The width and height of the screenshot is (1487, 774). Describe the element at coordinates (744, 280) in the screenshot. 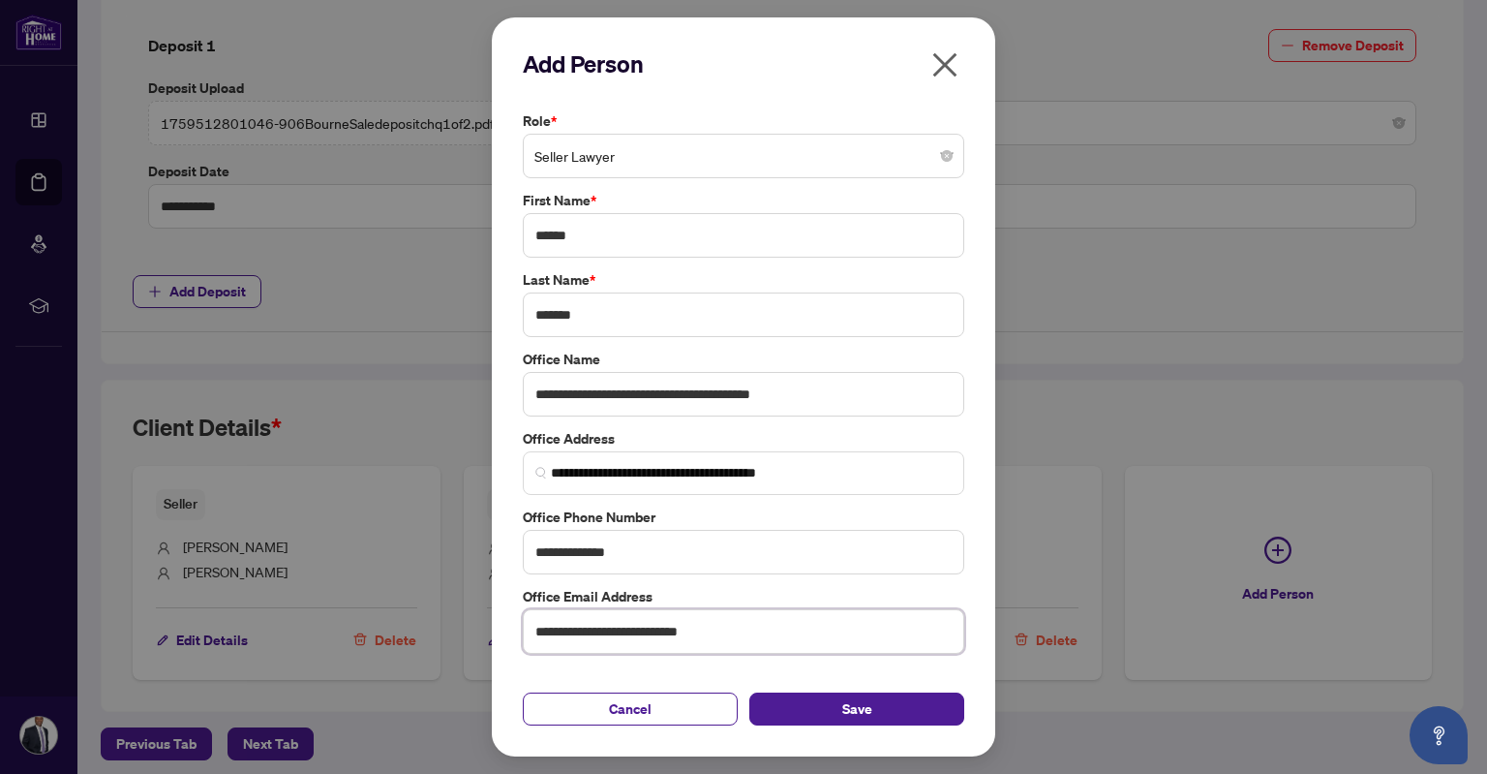

I see `label: Last Name` at that location.